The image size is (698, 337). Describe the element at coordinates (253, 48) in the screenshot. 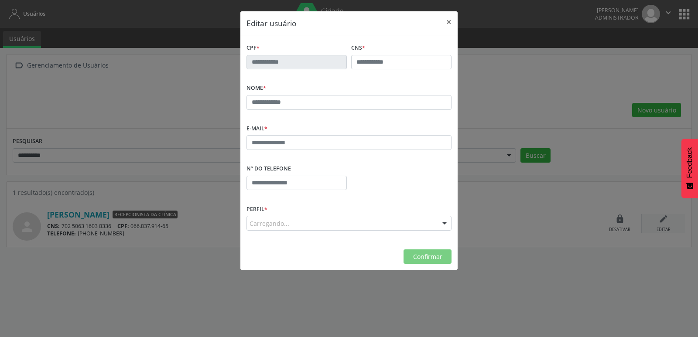

I see `label: CPF` at that location.